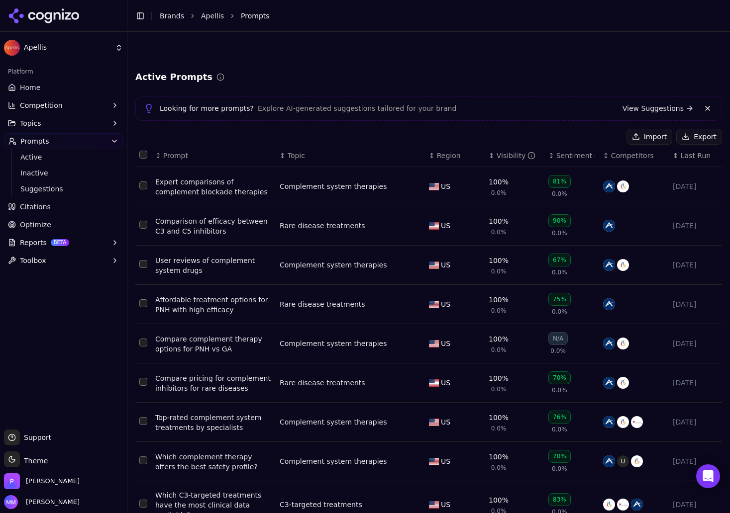  What do you see at coordinates (143, 225) in the screenshot?
I see `button: Select row 2` at bounding box center [143, 225].